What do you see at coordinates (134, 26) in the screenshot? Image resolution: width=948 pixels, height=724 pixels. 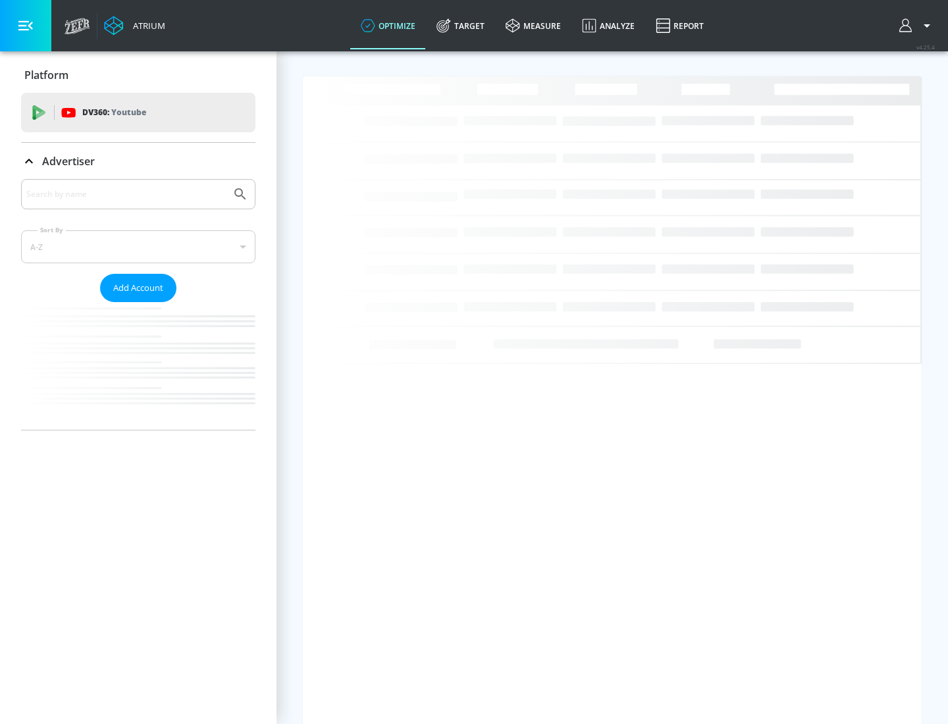 I see `a: Atrium` at bounding box center [134, 26].